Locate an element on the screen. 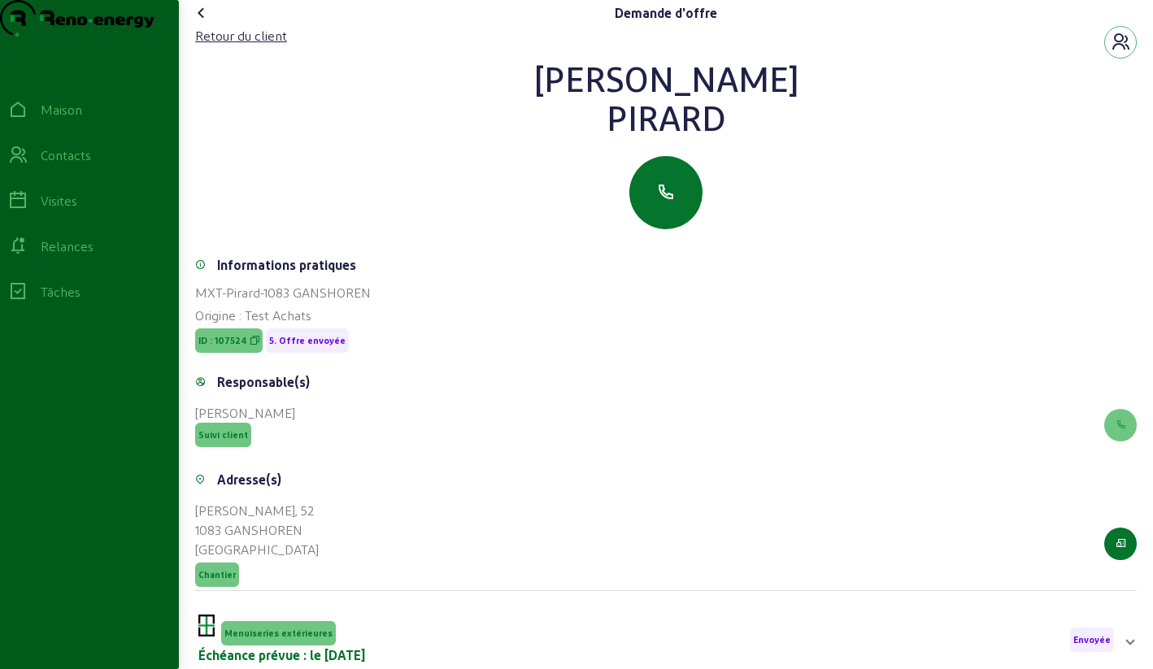 This screenshot has height=669, width=1153. font: Contacts is located at coordinates (66, 154).